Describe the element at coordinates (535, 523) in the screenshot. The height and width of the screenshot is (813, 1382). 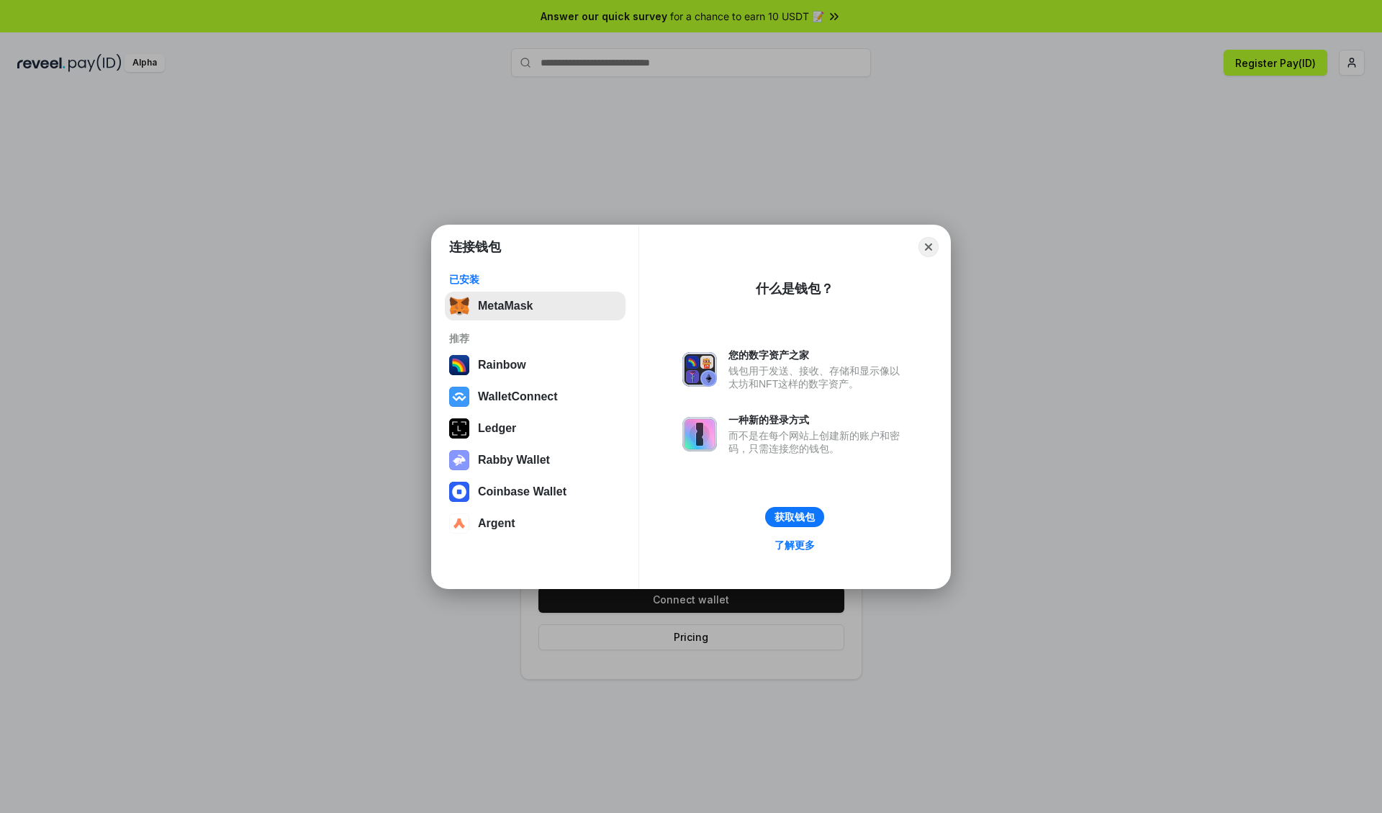
I see `button: Argent` at that location.